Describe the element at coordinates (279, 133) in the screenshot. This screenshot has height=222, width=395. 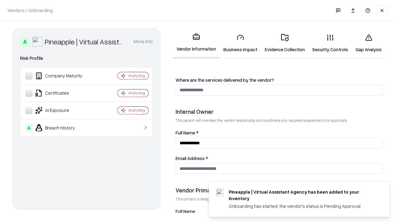
I see `label: Full Name *` at that location.